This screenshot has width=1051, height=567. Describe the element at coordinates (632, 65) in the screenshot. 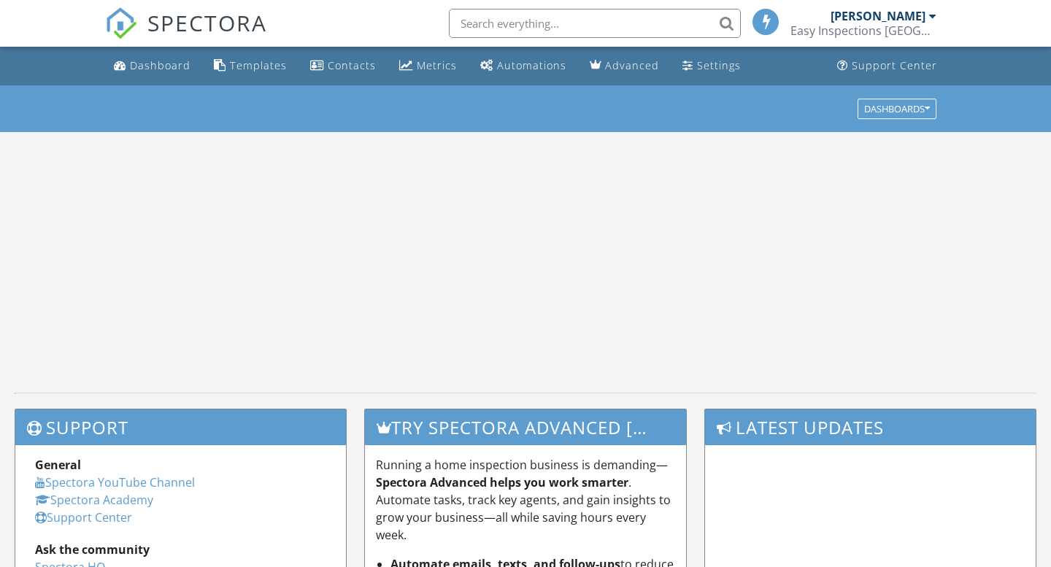

I see `div: Advanced` at that location.